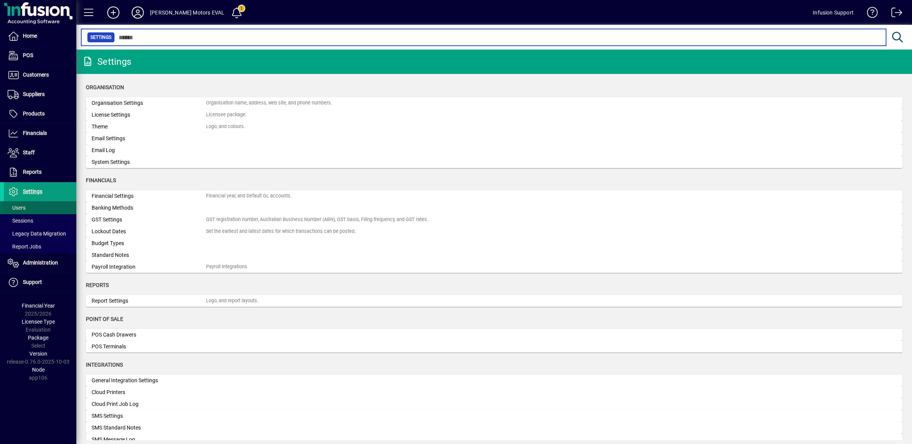 The width and height of the screenshot is (912, 444). What do you see at coordinates (40, 247) in the screenshot?
I see `a: Report Jobs` at bounding box center [40, 247].